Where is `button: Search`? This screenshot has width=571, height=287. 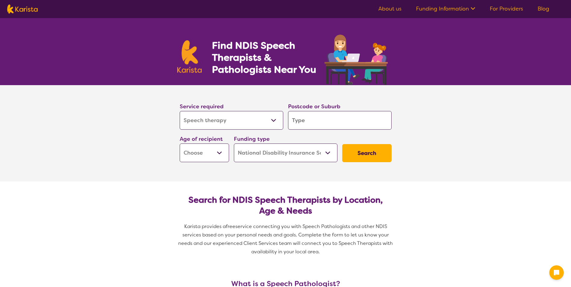 button: Search is located at coordinates (367, 153).